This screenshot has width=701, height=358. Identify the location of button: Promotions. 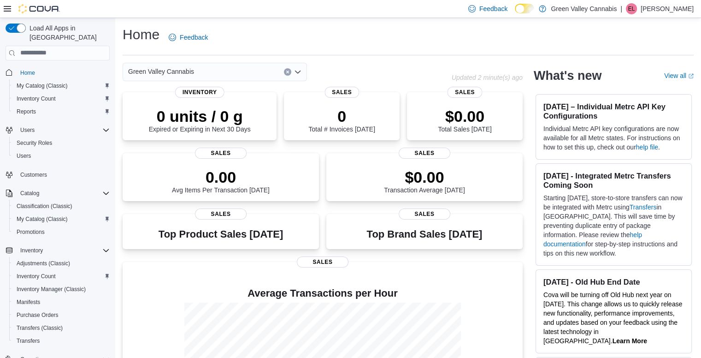
(61, 232).